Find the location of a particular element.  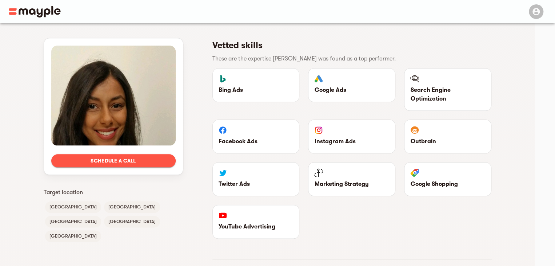

h5: Vetted skills is located at coordinates (349, 45).